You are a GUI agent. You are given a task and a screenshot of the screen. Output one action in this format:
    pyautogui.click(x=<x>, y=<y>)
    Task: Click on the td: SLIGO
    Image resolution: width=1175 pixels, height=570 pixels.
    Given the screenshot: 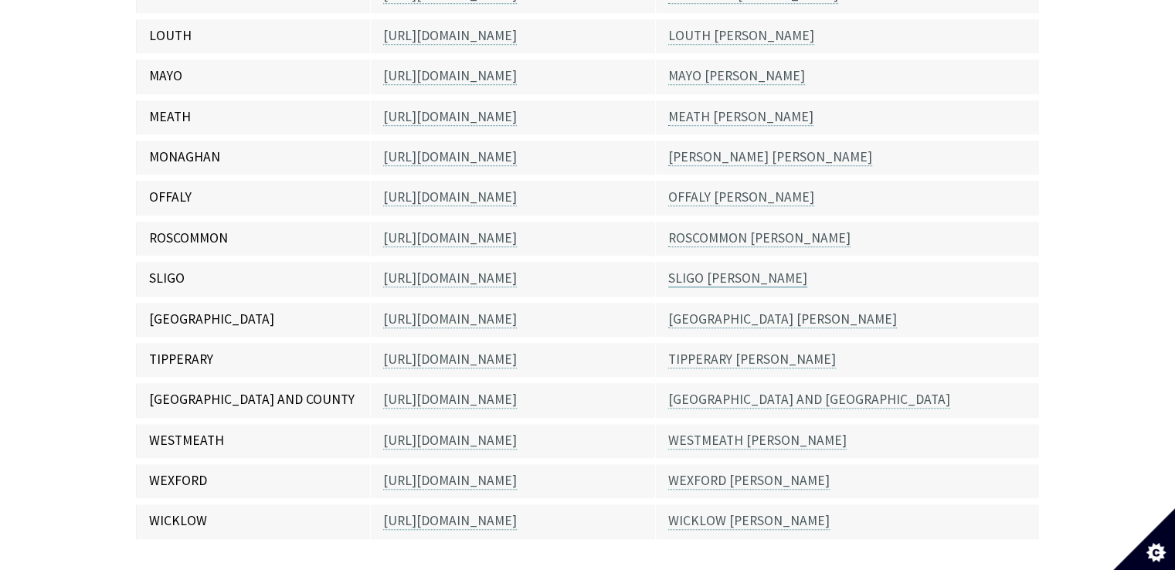 What is the action you would take?
    pyautogui.click(x=253, y=279)
    